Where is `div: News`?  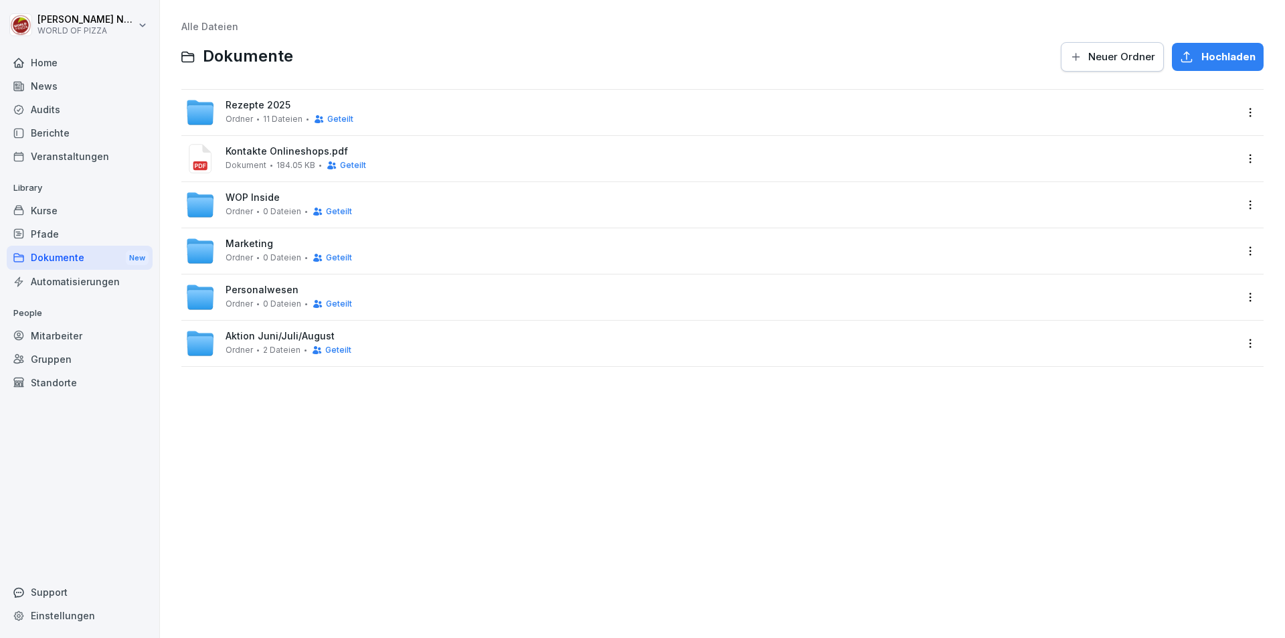 div: News is located at coordinates (80, 86).